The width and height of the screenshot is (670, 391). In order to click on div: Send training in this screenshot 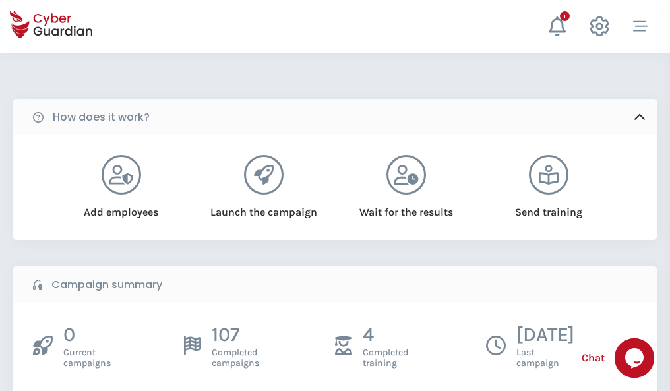, I will do `click(549, 207)`.